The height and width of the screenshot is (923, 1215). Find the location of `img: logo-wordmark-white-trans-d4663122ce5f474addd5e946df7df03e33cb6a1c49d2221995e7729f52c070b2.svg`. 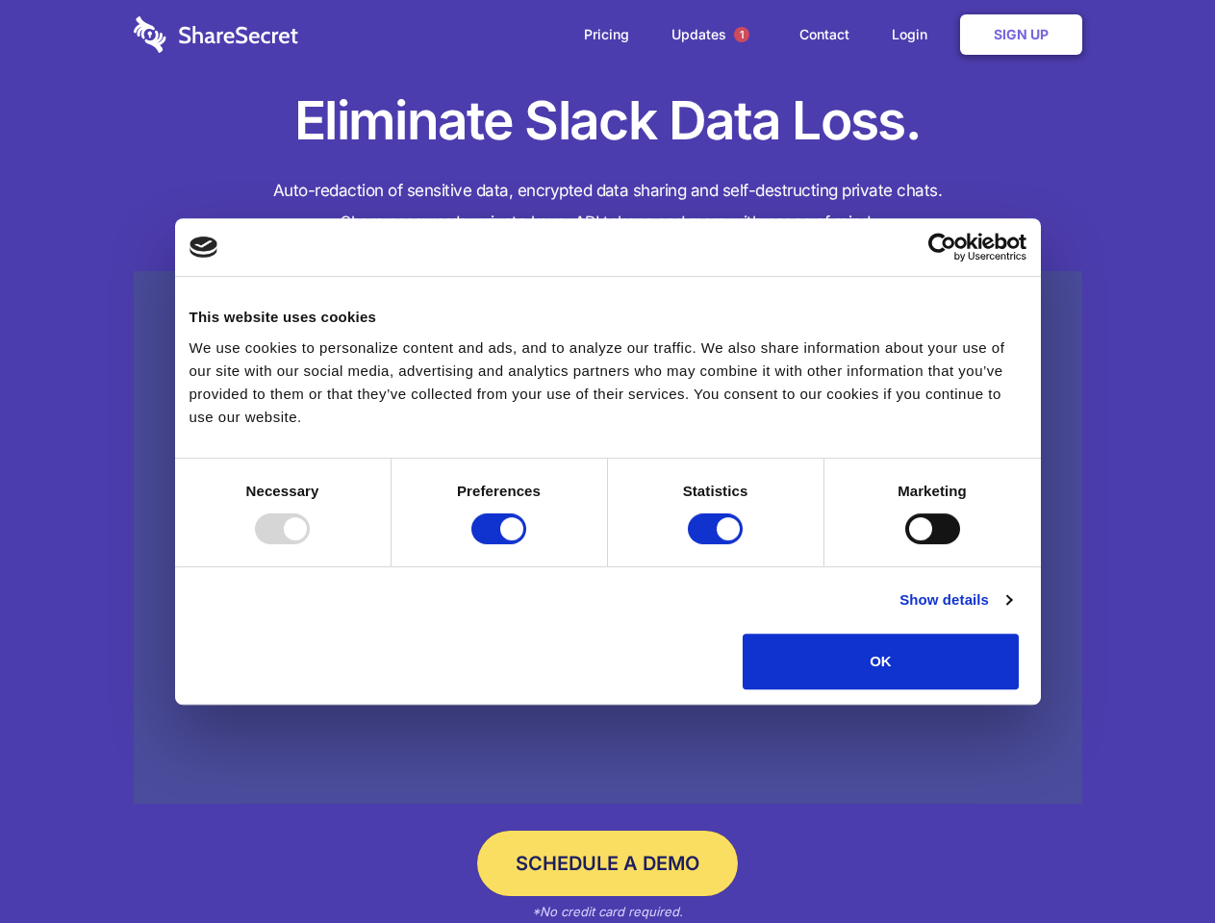

img: logo-wordmark-white-trans-d4663122ce5f474addd5e946df7df03e33cb6a1c49d2221995e7729f52c070b2.svg is located at coordinates (215, 35).